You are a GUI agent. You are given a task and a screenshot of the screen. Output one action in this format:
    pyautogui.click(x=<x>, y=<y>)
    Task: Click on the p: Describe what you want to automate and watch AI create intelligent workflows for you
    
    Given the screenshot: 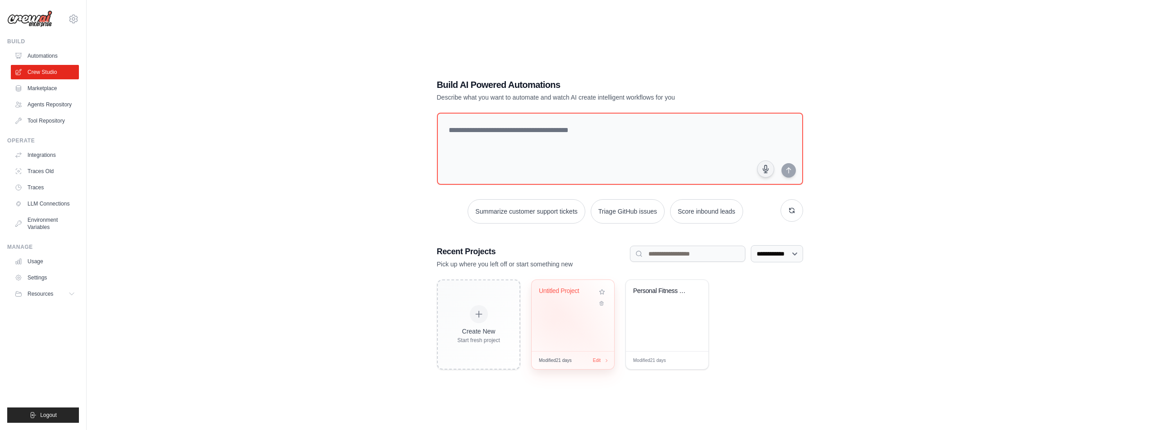 What is the action you would take?
    pyautogui.click(x=589, y=97)
    